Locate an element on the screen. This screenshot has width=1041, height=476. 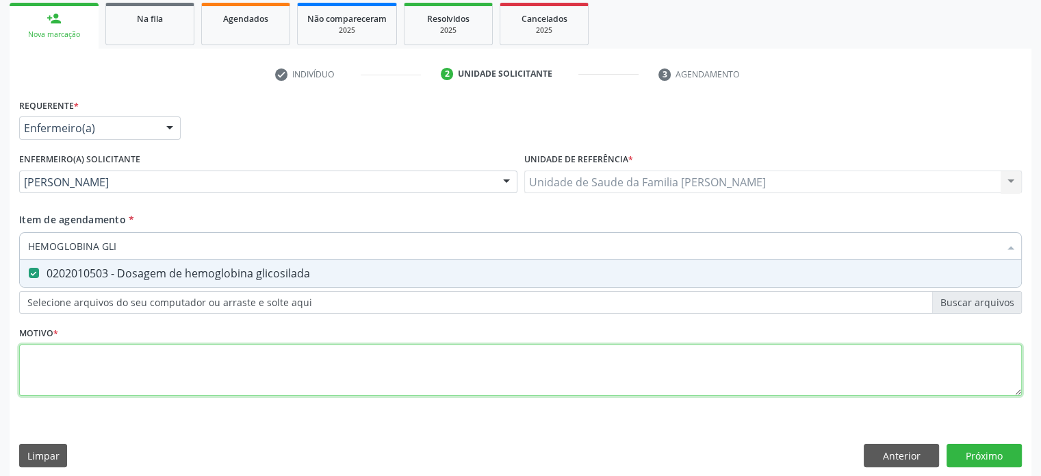
div: 0202010503 - Dosagem de hemoglobina glicosilada is located at coordinates (520, 273).